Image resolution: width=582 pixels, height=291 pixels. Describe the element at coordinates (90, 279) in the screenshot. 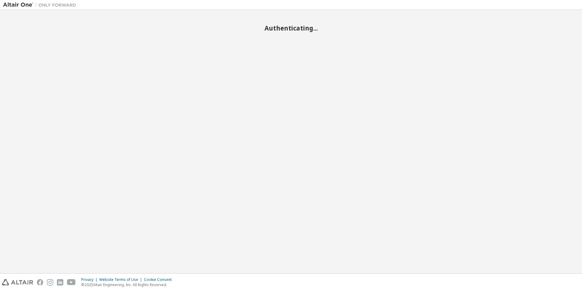

I see `div: Privacy` at that location.